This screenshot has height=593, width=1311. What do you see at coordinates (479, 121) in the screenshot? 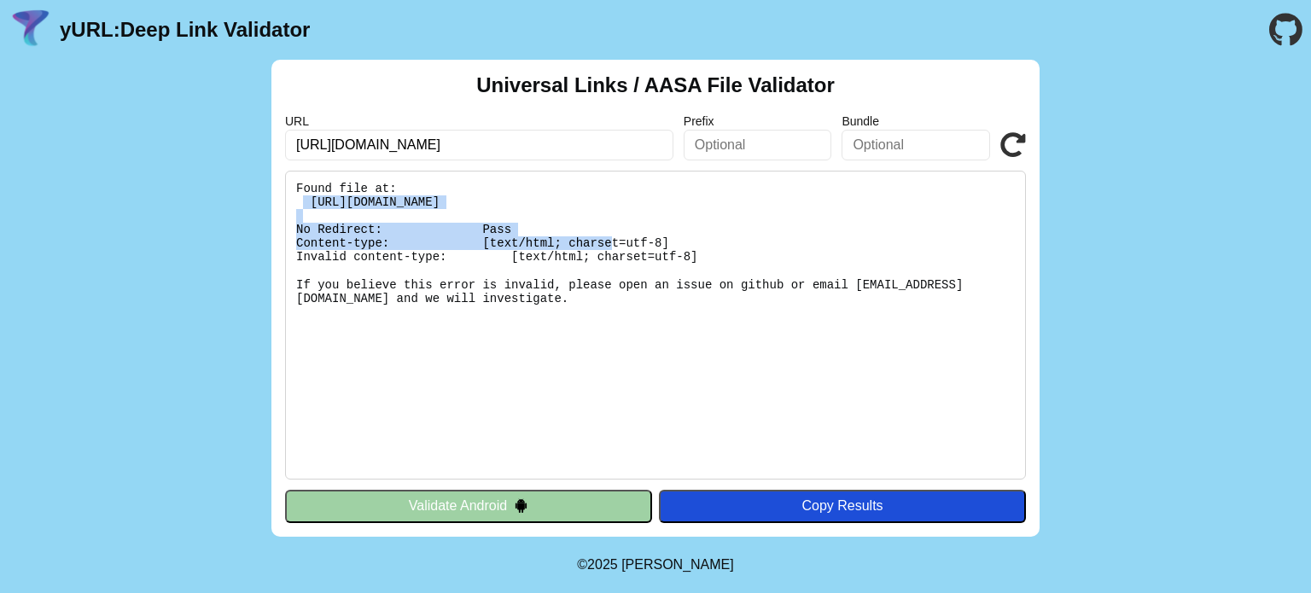
I see `label: URL` at bounding box center [479, 121].